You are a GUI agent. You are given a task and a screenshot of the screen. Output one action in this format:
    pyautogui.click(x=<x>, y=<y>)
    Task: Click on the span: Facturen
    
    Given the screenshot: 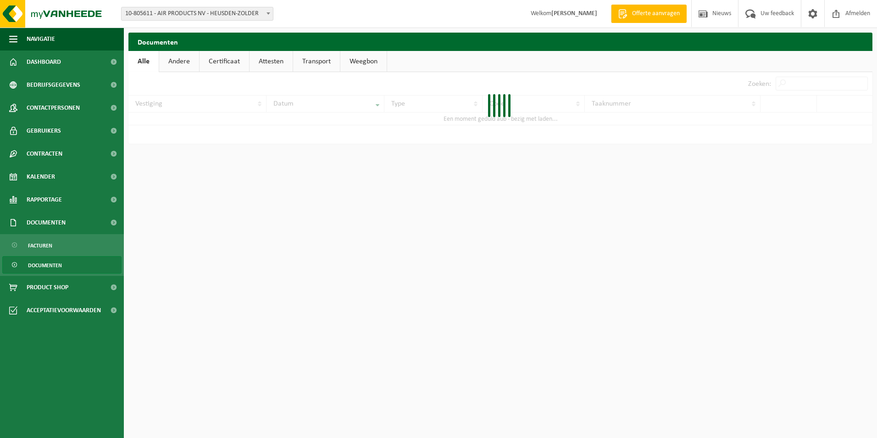 What is the action you would take?
    pyautogui.click(x=40, y=245)
    